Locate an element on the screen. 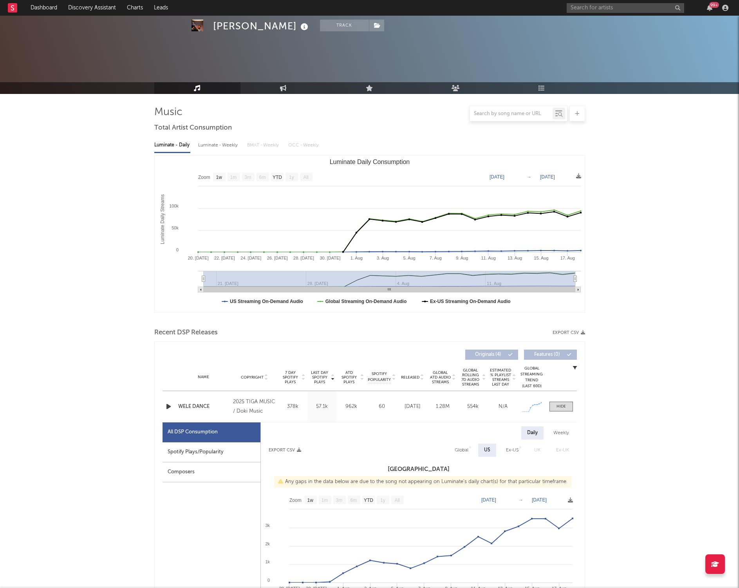 This screenshot has height=588, width=739. text: Global Streaming On-Demand Audio is located at coordinates (366, 301).